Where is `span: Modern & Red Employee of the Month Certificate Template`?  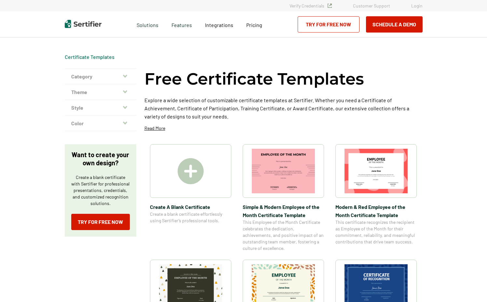
span: Modern & Red Employee of the Month Certificate Template is located at coordinates (376, 211).